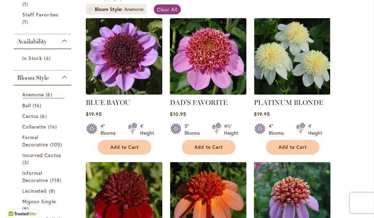 This screenshot has height=218, width=374. Describe the element at coordinates (167, 9) in the screenshot. I see `span: Clear All` at that location.